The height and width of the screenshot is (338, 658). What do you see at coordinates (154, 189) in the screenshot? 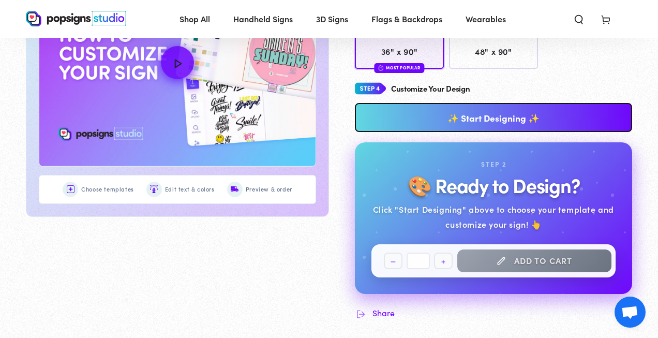
I see `img: Edit text & colors` at bounding box center [154, 189].